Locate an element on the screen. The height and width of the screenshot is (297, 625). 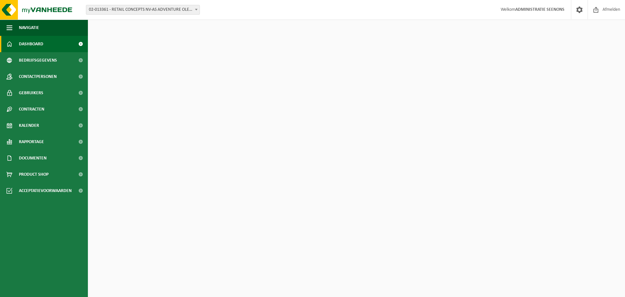
span: Dashboard is located at coordinates (31, 44).